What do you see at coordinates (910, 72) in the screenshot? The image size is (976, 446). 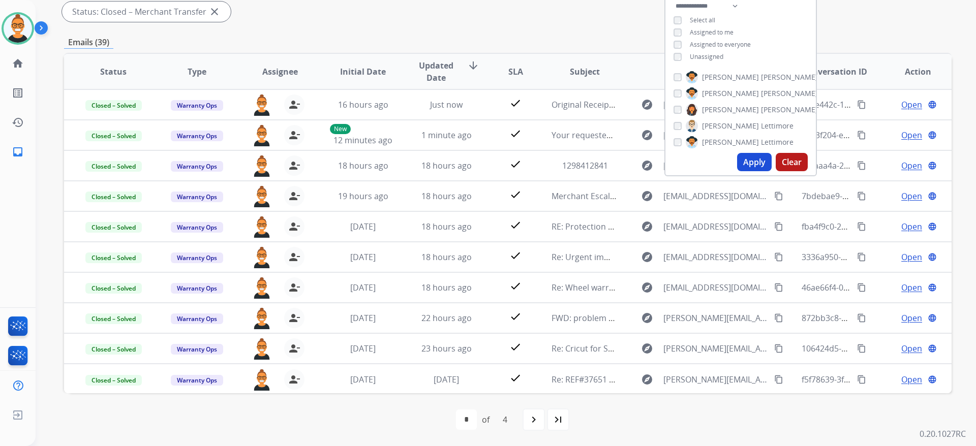 I see `th: Action` at bounding box center [910, 72].